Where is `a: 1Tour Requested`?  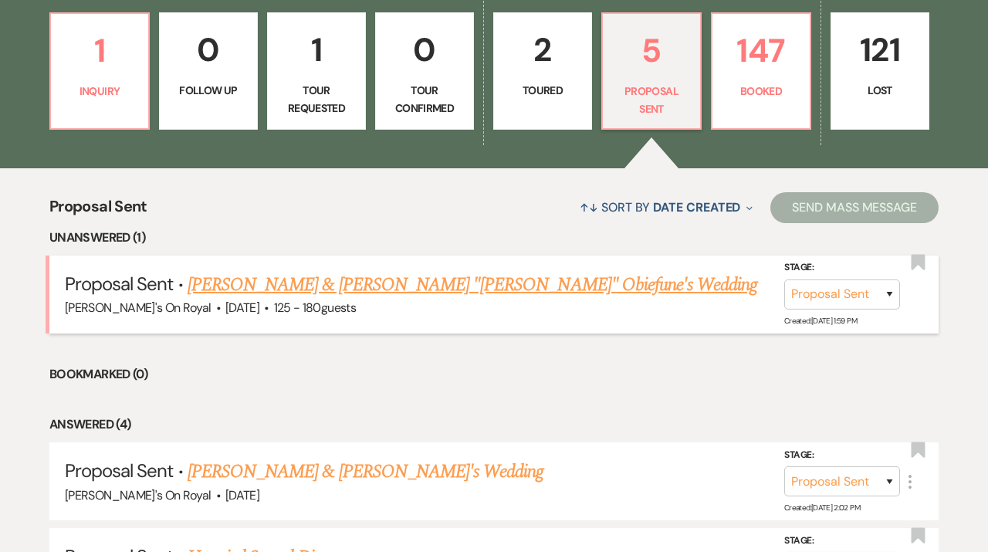 a: 1Tour Requested is located at coordinates (316, 71).